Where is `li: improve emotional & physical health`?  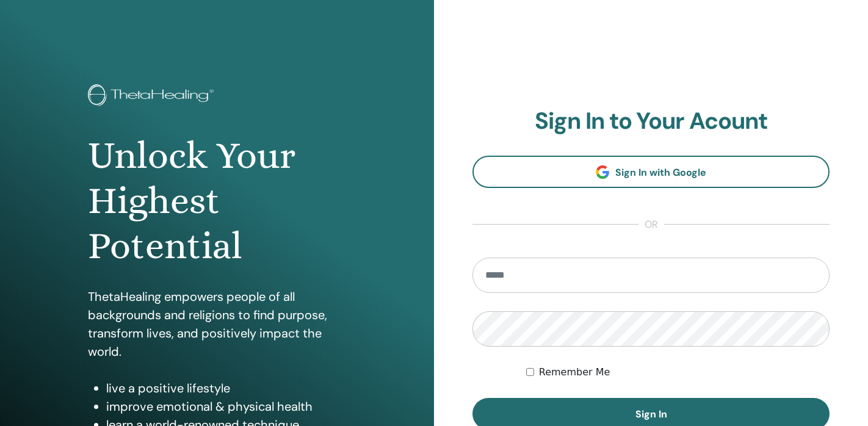
li: improve emotional & physical health is located at coordinates (226, 406).